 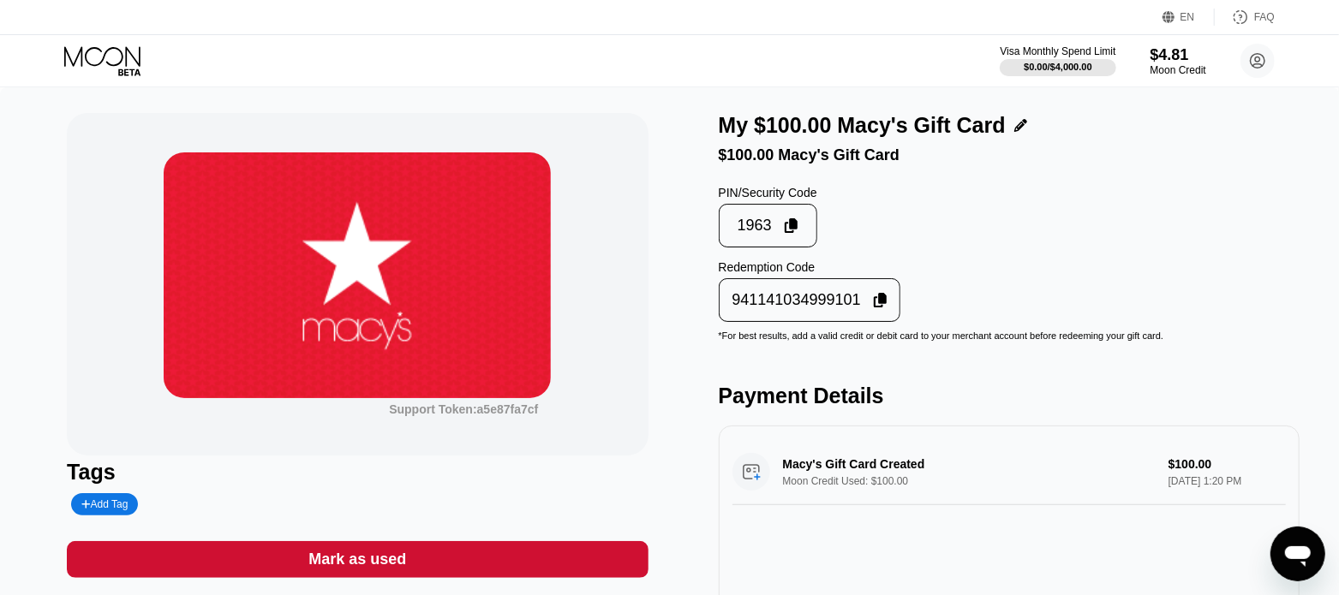 I want to click on div: * For best results, add a valid credit or debit card to your merchant account before redeeming yo..., so click(x=1009, y=336).